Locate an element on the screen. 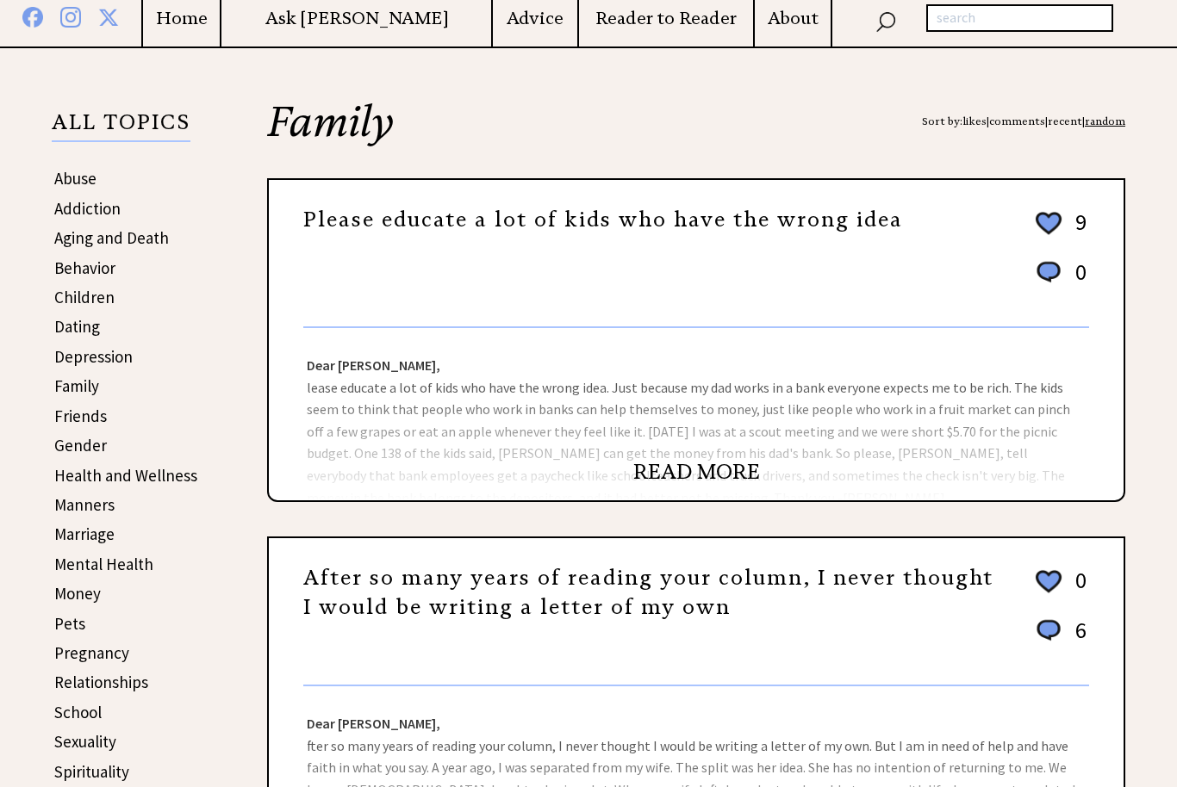 This screenshot has height=787, width=1177. a: Relationships is located at coordinates (101, 683).